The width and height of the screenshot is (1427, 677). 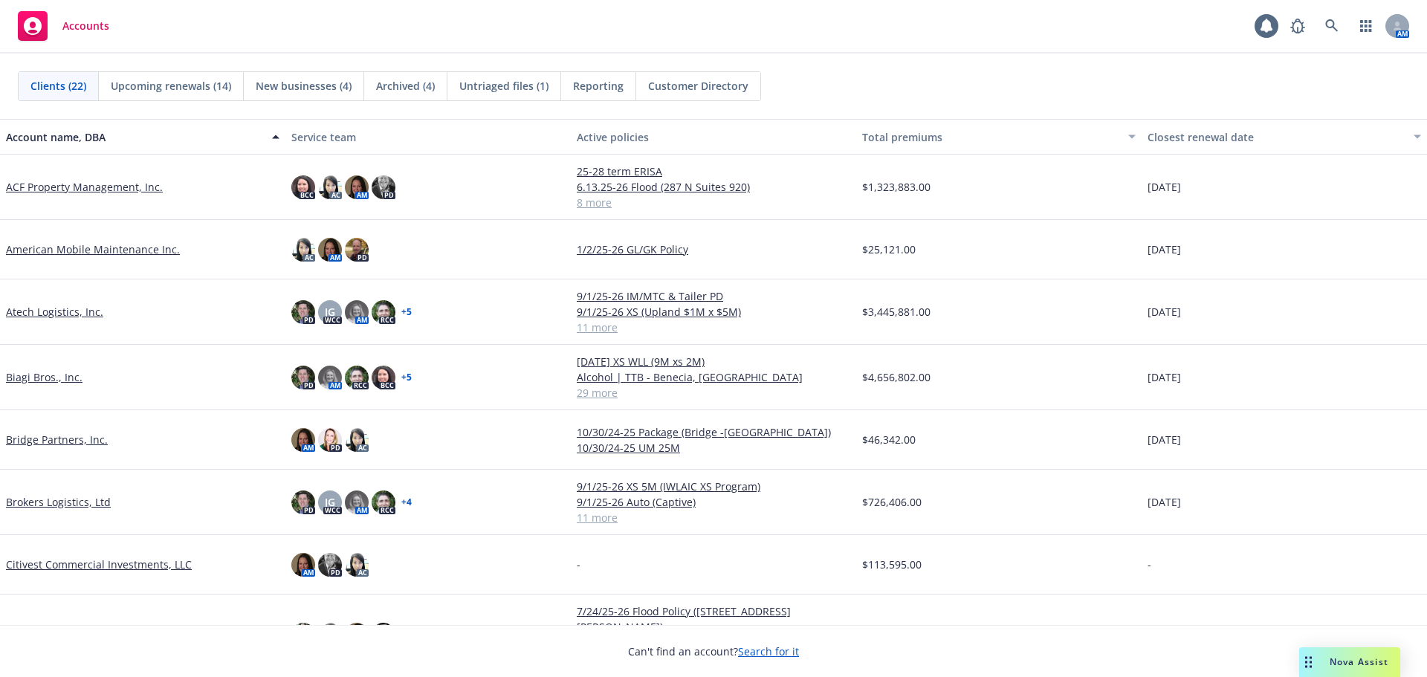 I want to click on a: + 5, so click(x=407, y=378).